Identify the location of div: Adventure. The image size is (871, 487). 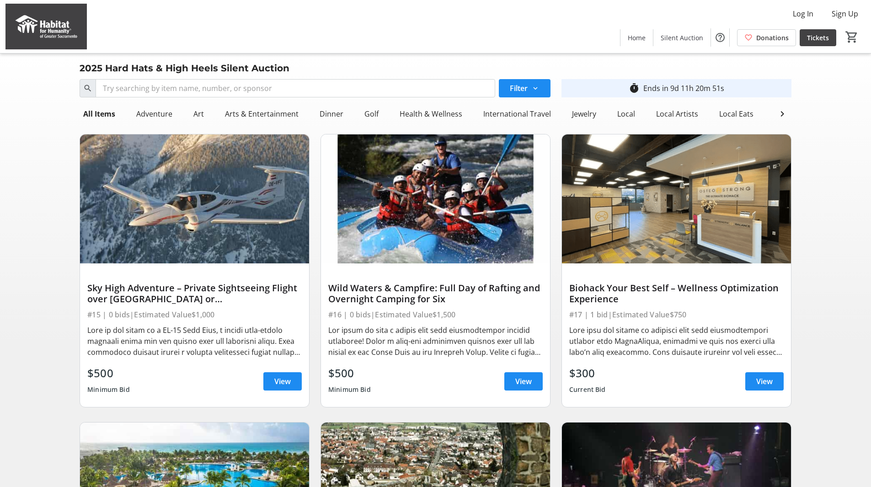
(154, 114).